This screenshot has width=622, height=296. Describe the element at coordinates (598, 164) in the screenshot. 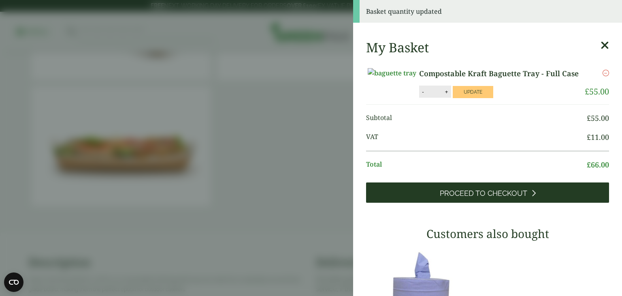

I see `bdi: 66.00` at that location.